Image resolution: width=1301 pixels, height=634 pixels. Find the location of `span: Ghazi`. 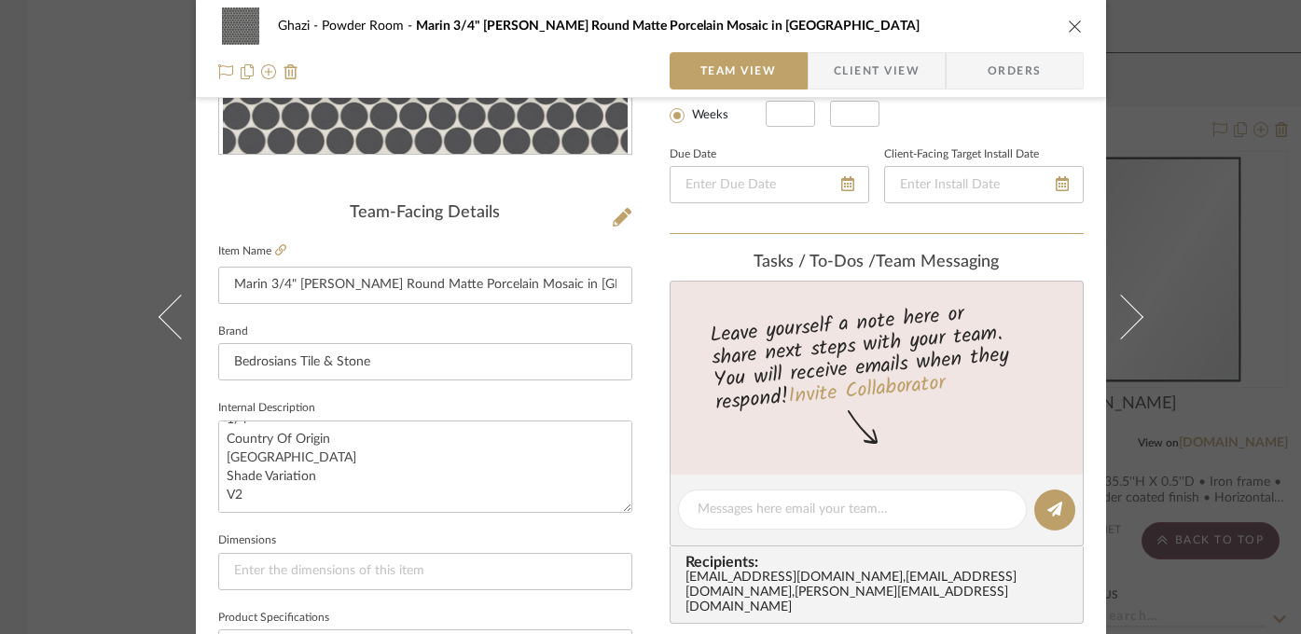

span: Ghazi is located at coordinates (299, 26).